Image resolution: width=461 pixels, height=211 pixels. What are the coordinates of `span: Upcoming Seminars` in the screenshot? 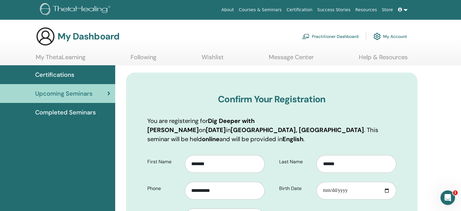 It's located at (64, 93).